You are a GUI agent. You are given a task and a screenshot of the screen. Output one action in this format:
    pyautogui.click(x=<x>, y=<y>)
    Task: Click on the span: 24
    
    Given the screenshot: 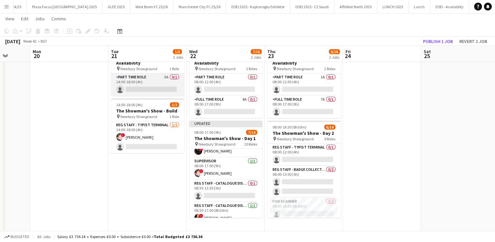 What is the action you would take?
    pyautogui.click(x=348, y=56)
    